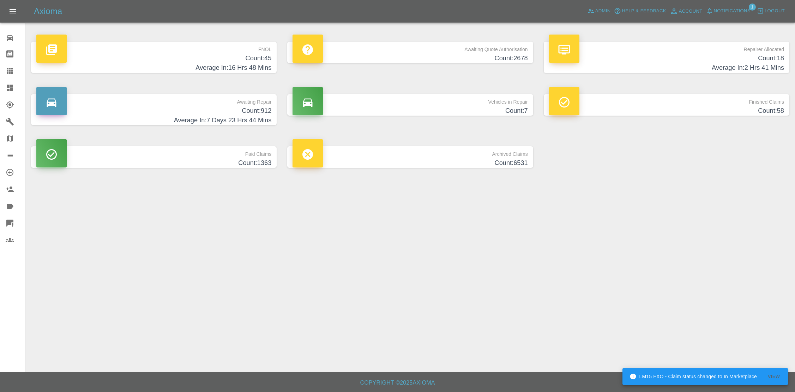  What do you see at coordinates (154, 100) in the screenshot?
I see `p: Awaiting Repair` at bounding box center [154, 100].